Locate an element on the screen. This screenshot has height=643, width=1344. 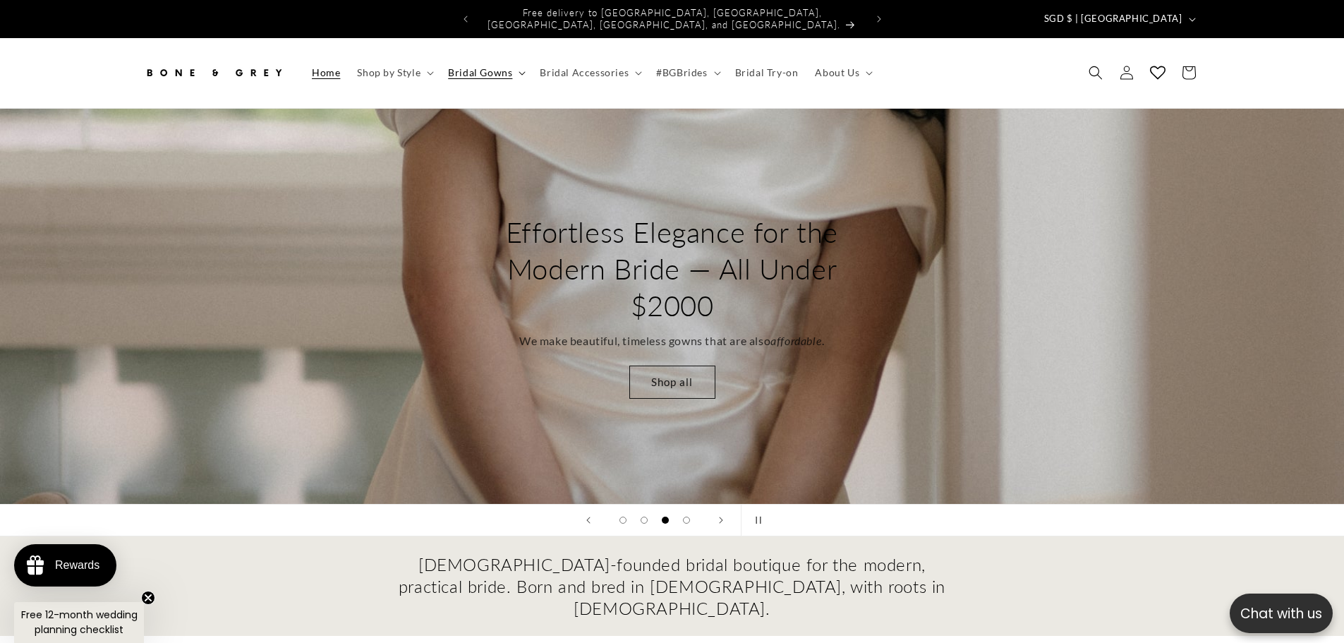
summary: Bridal Gowns is located at coordinates (486, 73).